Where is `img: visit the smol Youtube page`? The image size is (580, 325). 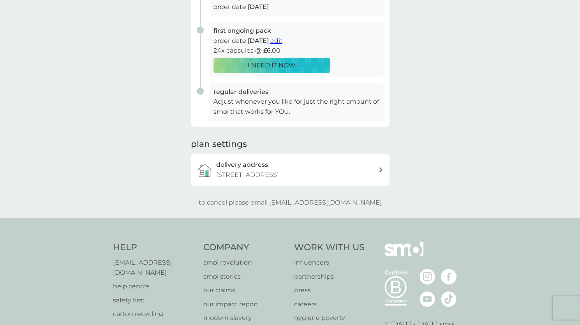
img: visit the smol Youtube page is located at coordinates (427, 299).